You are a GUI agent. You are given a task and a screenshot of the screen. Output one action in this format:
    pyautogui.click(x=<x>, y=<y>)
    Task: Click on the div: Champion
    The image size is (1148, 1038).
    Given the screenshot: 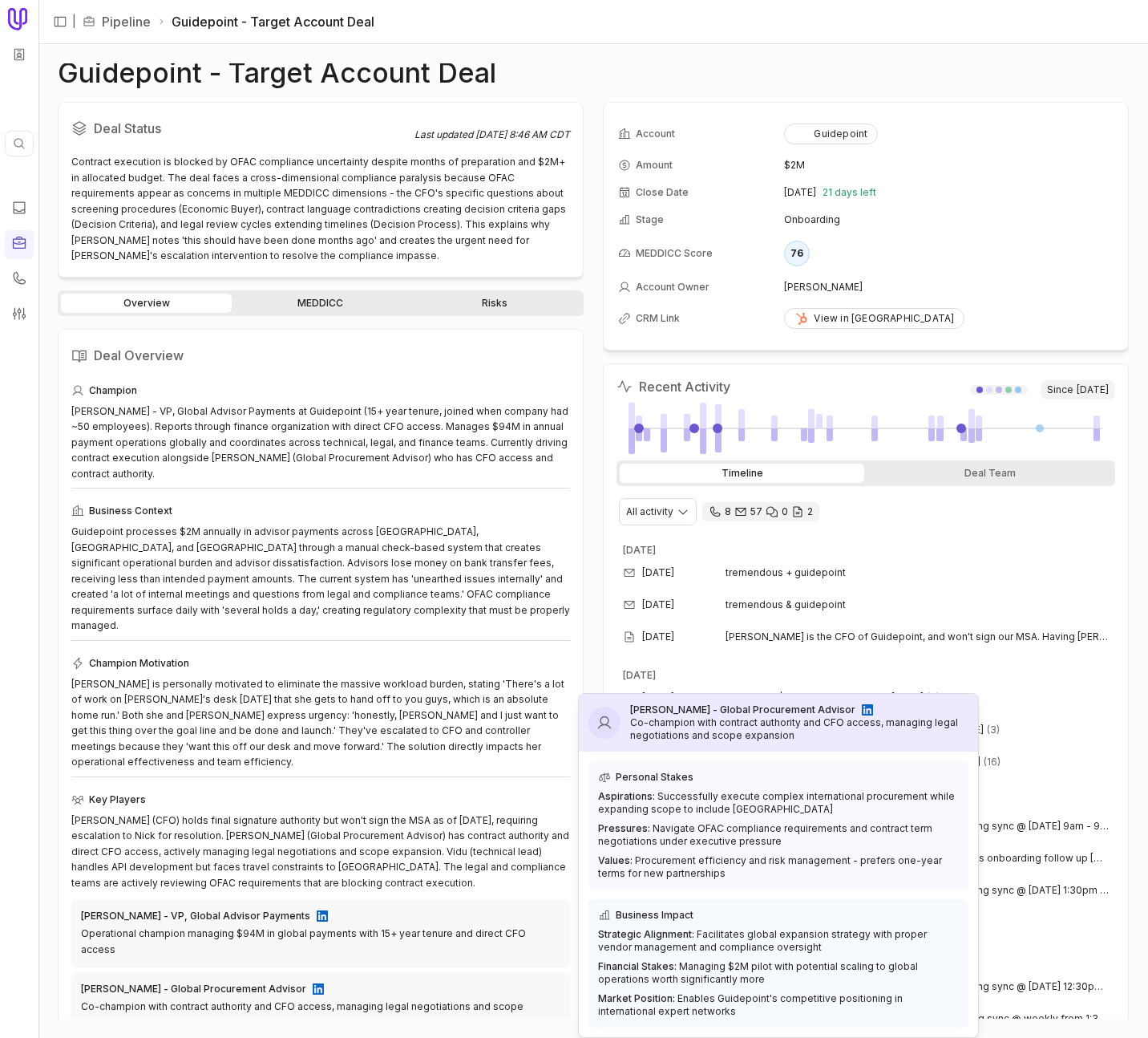 What is the action you would take?
    pyautogui.click(x=321, y=391)
    